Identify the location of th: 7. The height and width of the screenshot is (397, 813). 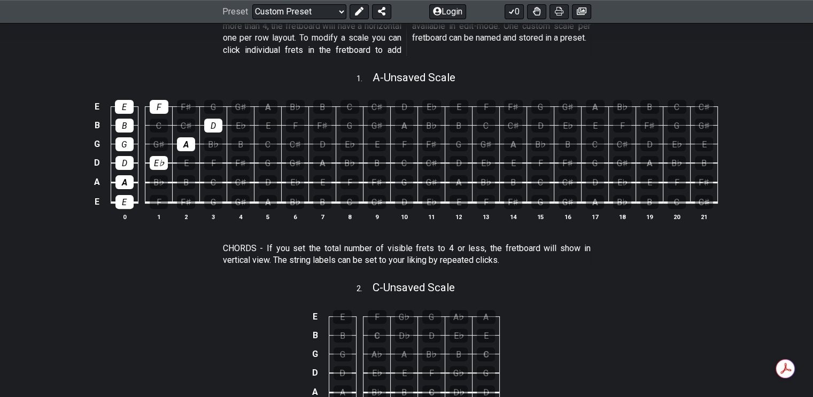
(322, 217).